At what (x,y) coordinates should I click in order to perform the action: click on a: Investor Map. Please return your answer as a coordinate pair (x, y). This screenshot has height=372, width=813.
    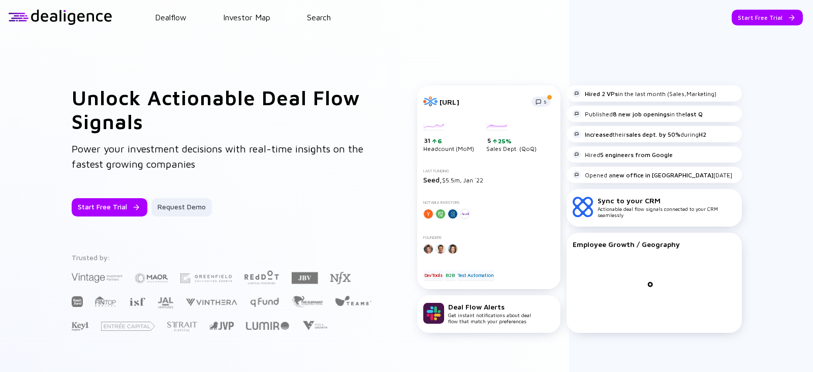
    Looking at the image, I should click on (247, 17).